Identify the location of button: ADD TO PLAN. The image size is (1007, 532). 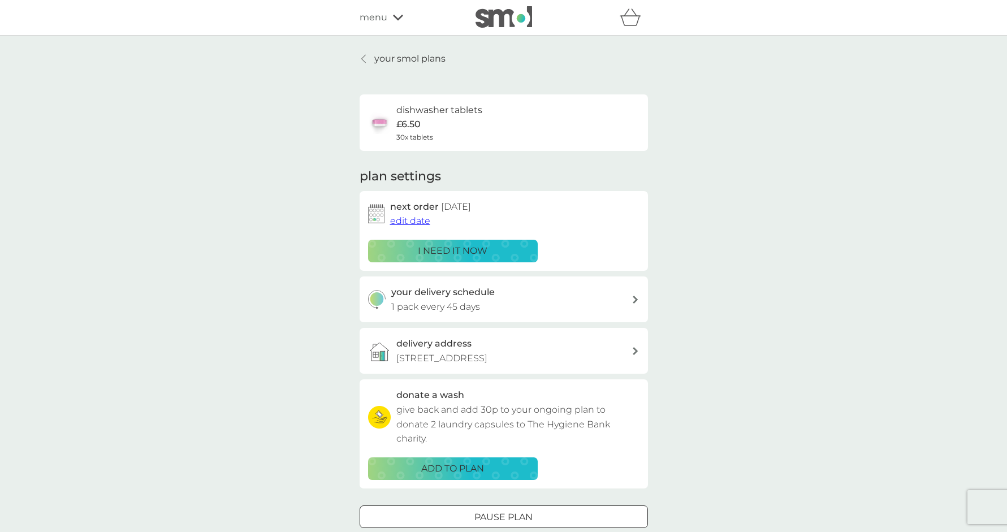
(453, 469).